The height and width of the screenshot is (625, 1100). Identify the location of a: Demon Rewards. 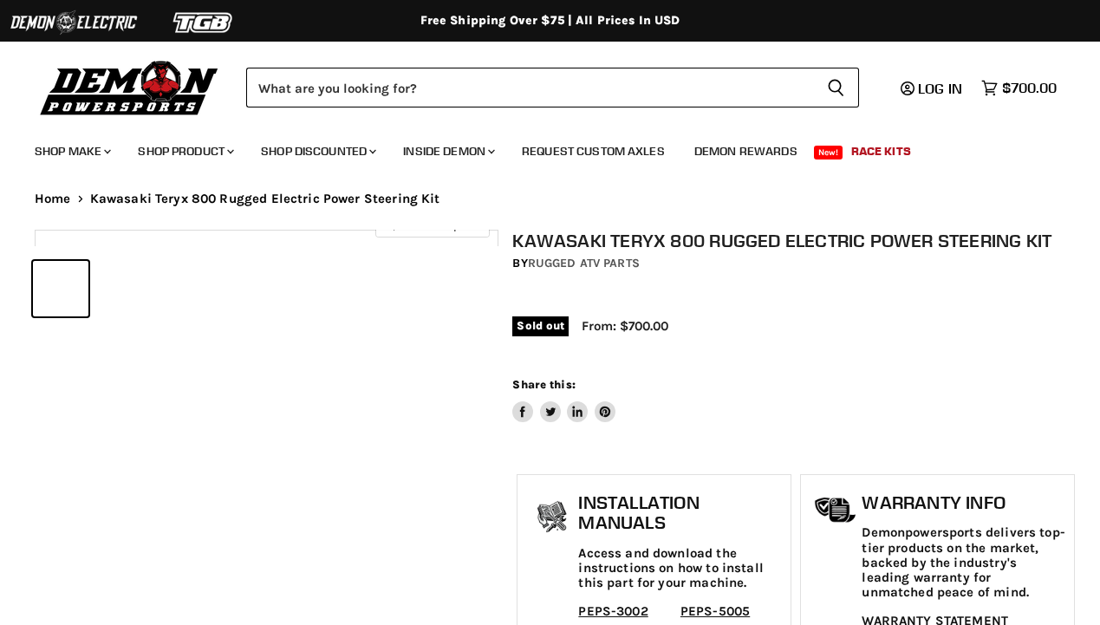
(745, 151).